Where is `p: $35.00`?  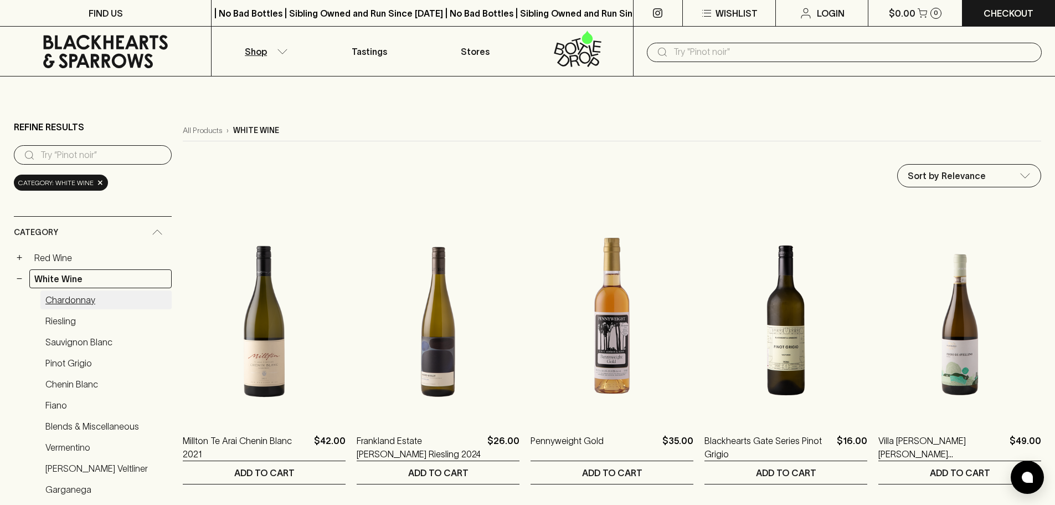
p: $35.00 is located at coordinates (678, 447).